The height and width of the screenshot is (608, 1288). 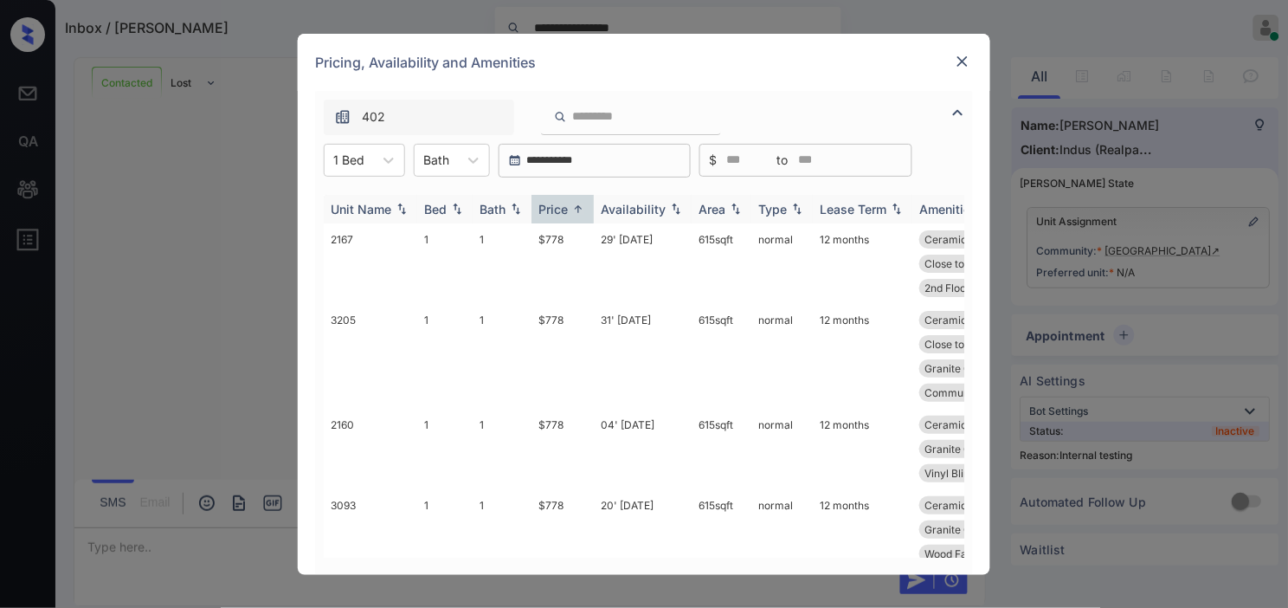 I want to click on div: Amenities, so click(x=948, y=209).